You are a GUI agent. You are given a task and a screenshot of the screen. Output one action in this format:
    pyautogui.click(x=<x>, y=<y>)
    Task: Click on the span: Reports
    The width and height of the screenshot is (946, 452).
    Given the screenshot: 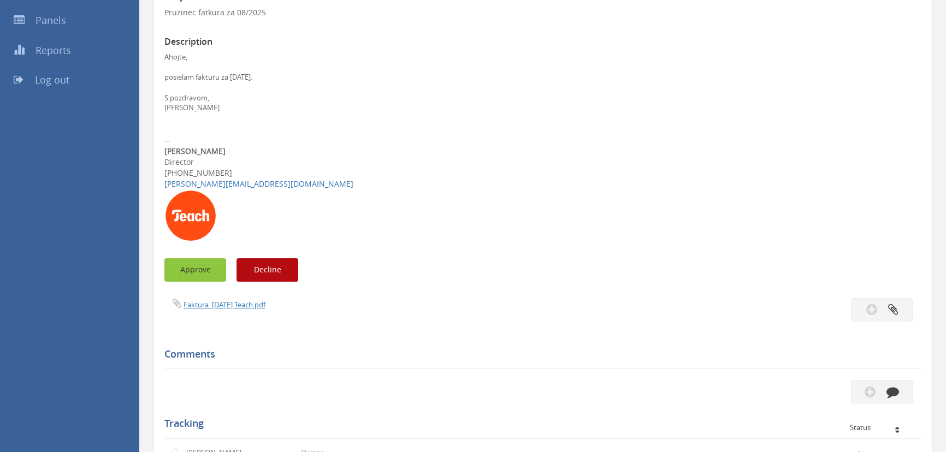 What is the action you would take?
    pyautogui.click(x=53, y=50)
    